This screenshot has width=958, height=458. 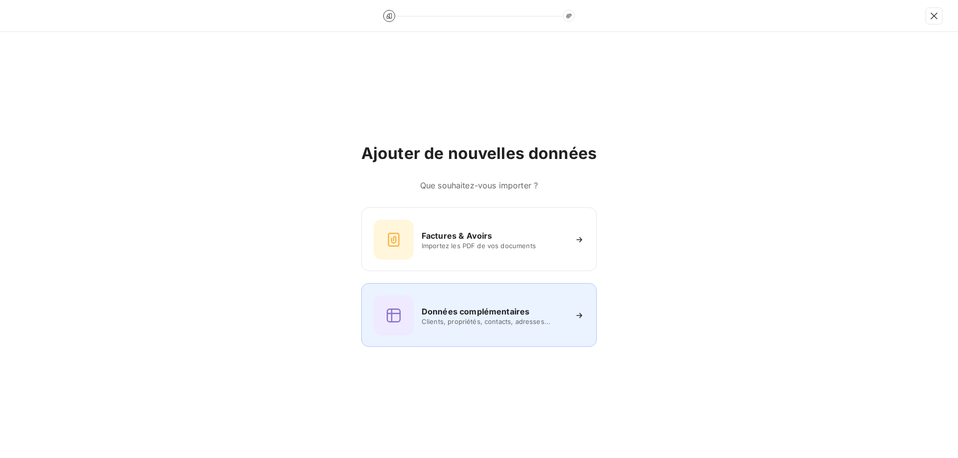 What do you see at coordinates (475, 312) in the screenshot?
I see `h6: Données complémentaires` at bounding box center [475, 312].